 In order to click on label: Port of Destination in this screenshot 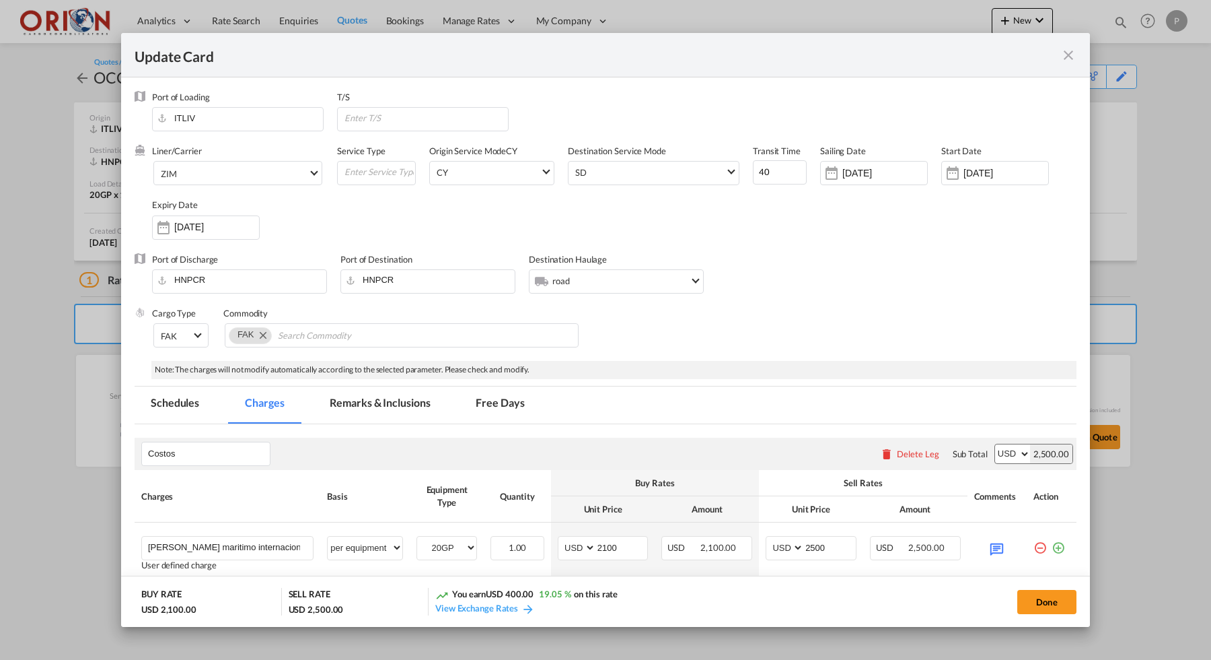, I will do `click(376, 259)`.